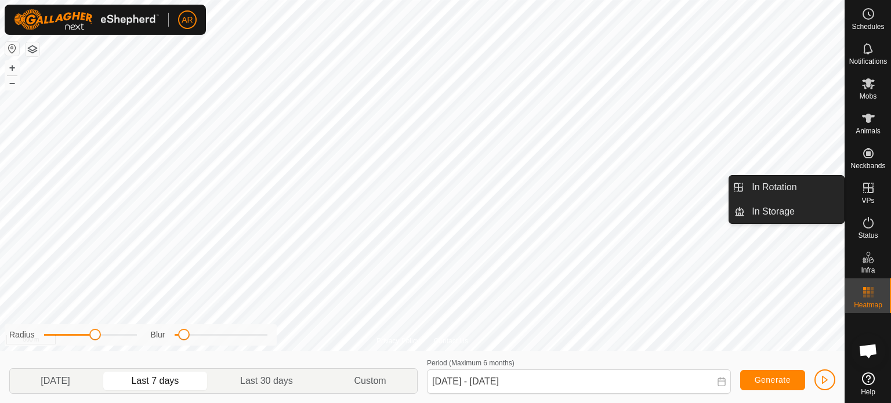 This screenshot has height=403, width=891. Describe the element at coordinates (772, 380) in the screenshot. I see `button: Generate` at that location.